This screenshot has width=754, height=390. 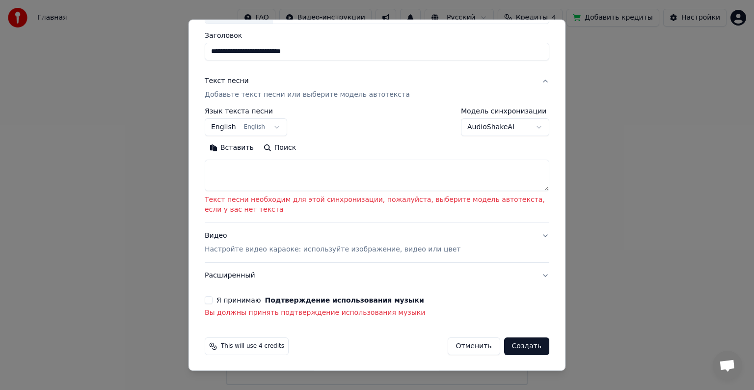 I want to click on label: Заголовок, so click(x=377, y=35).